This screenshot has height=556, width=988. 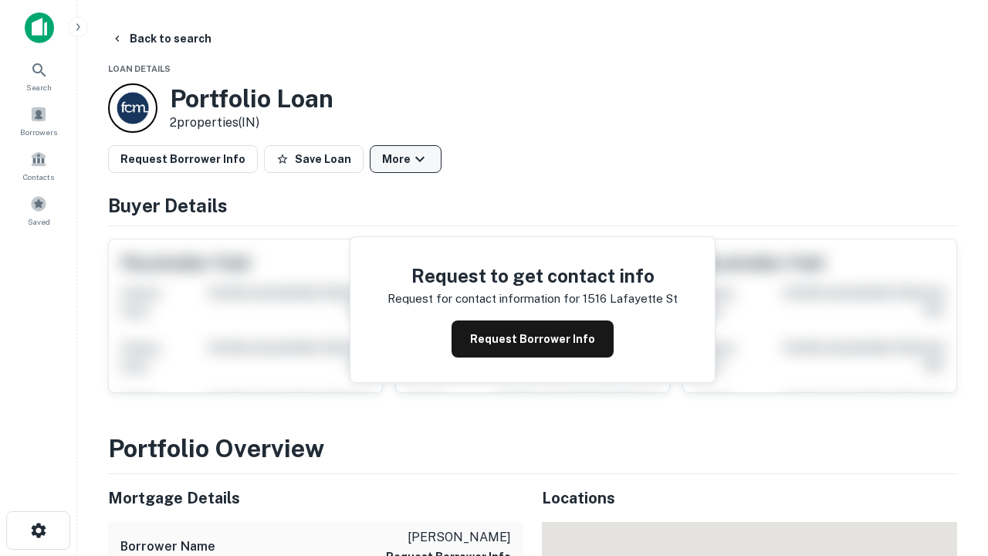 What do you see at coordinates (252, 123) in the screenshot?
I see `p: 2 properties (IN)` at bounding box center [252, 123].